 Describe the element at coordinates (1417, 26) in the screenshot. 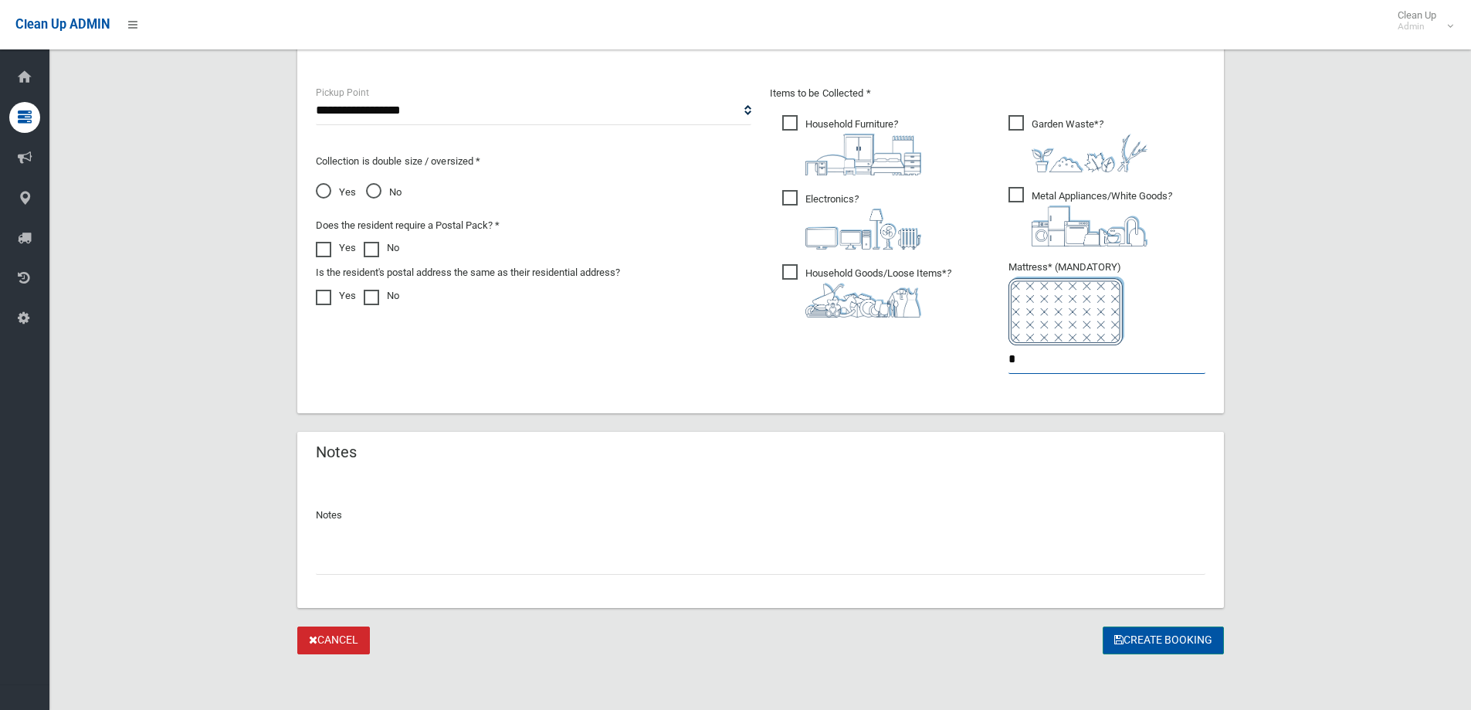

I see `small: Admin` at that location.